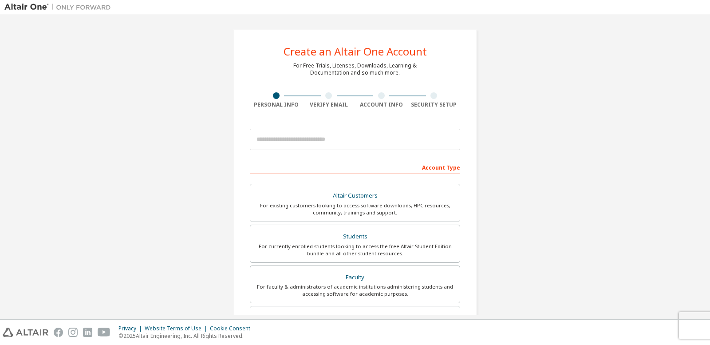 This screenshot has height=345, width=710. Describe the element at coordinates (104, 332) in the screenshot. I see `img: youtube.svg` at that location.